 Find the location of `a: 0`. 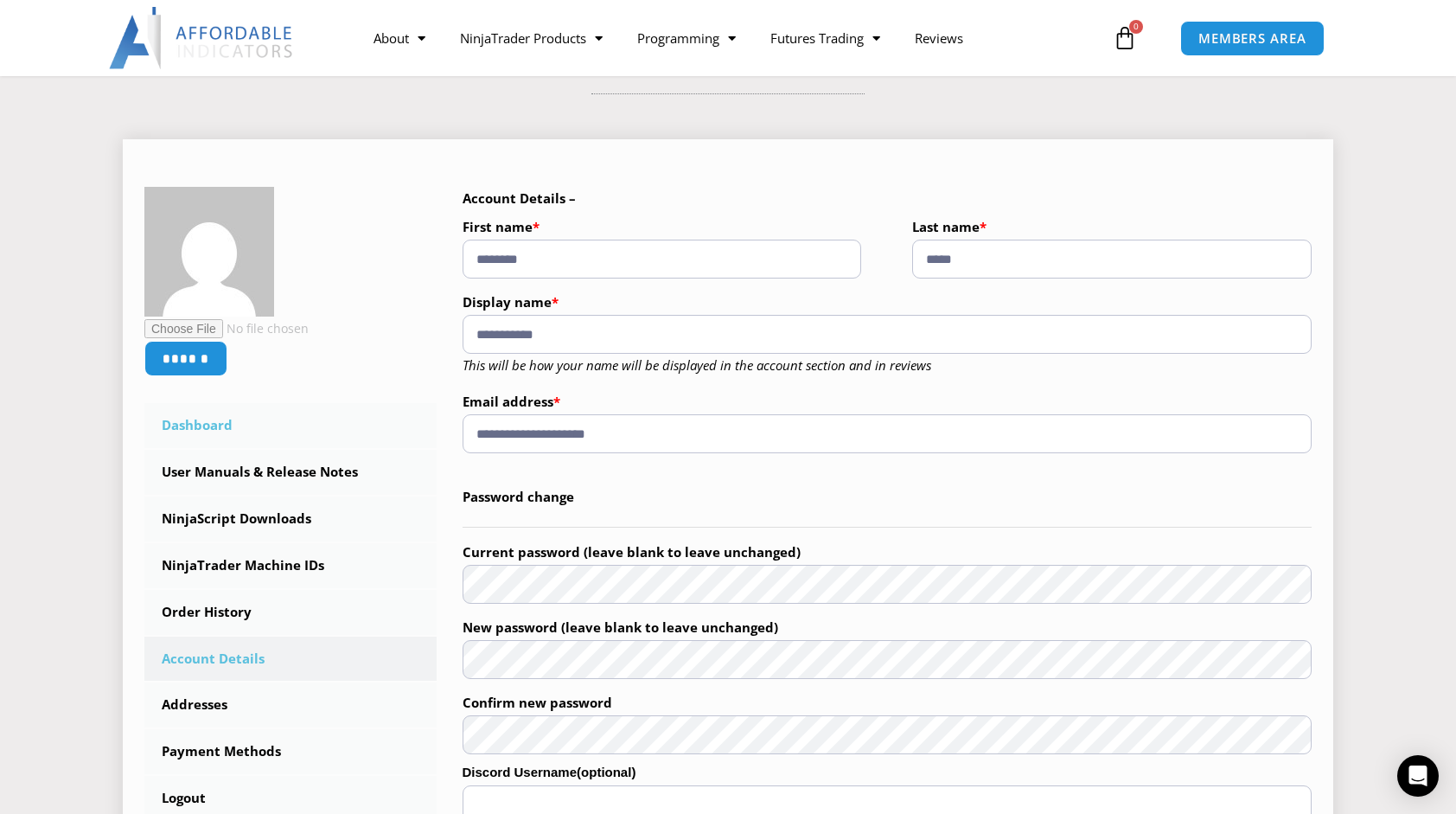

a: 0 is located at coordinates (1124, 38).